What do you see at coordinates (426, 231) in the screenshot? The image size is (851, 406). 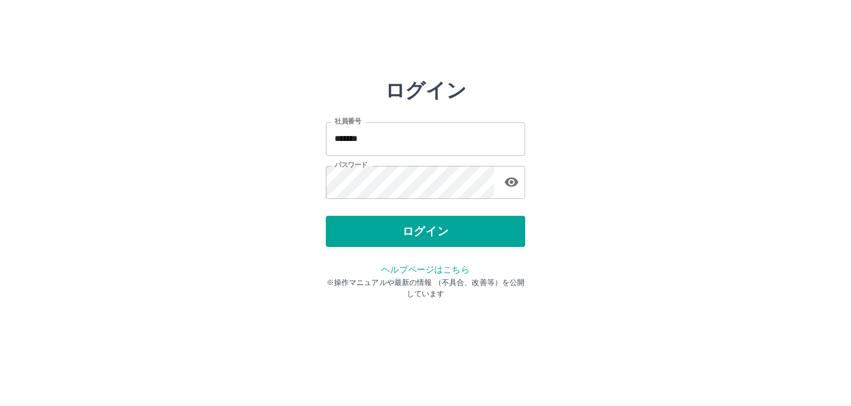 I see `button: ログイン` at bounding box center [426, 231].